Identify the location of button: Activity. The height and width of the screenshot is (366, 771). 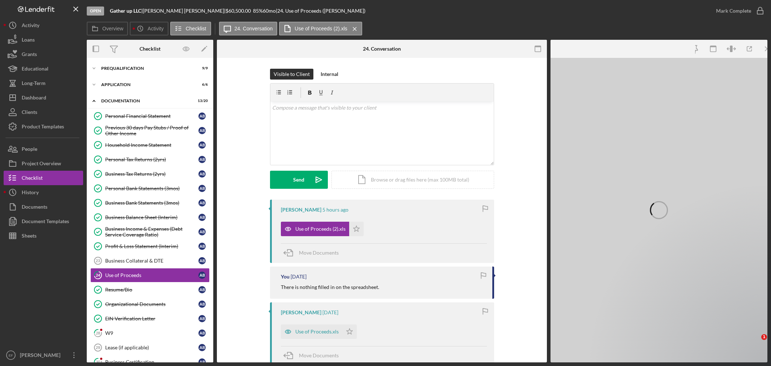
(43, 25).